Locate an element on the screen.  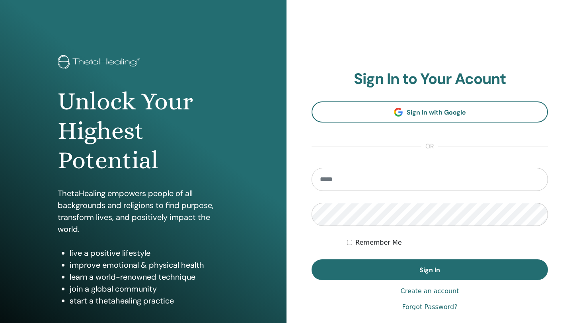
a: Sign In with Google is located at coordinates (430, 112).